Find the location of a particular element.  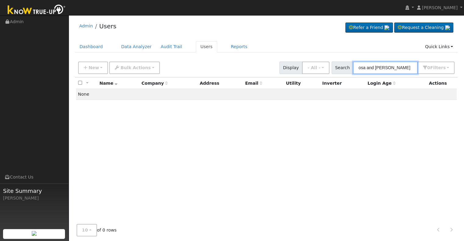

a: Request a Cleaning is located at coordinates (424, 28).